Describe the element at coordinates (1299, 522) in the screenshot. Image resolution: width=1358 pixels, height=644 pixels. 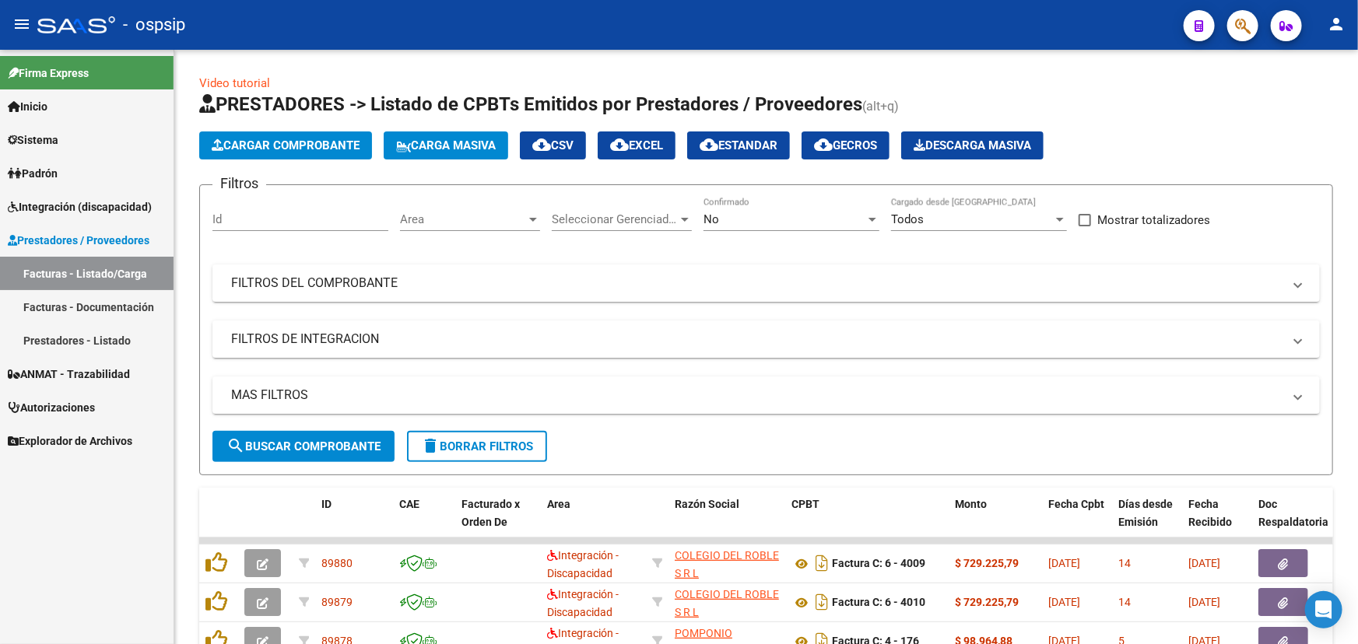
I see `datatable-header-cell: Doc Respaldatoria` at that location.